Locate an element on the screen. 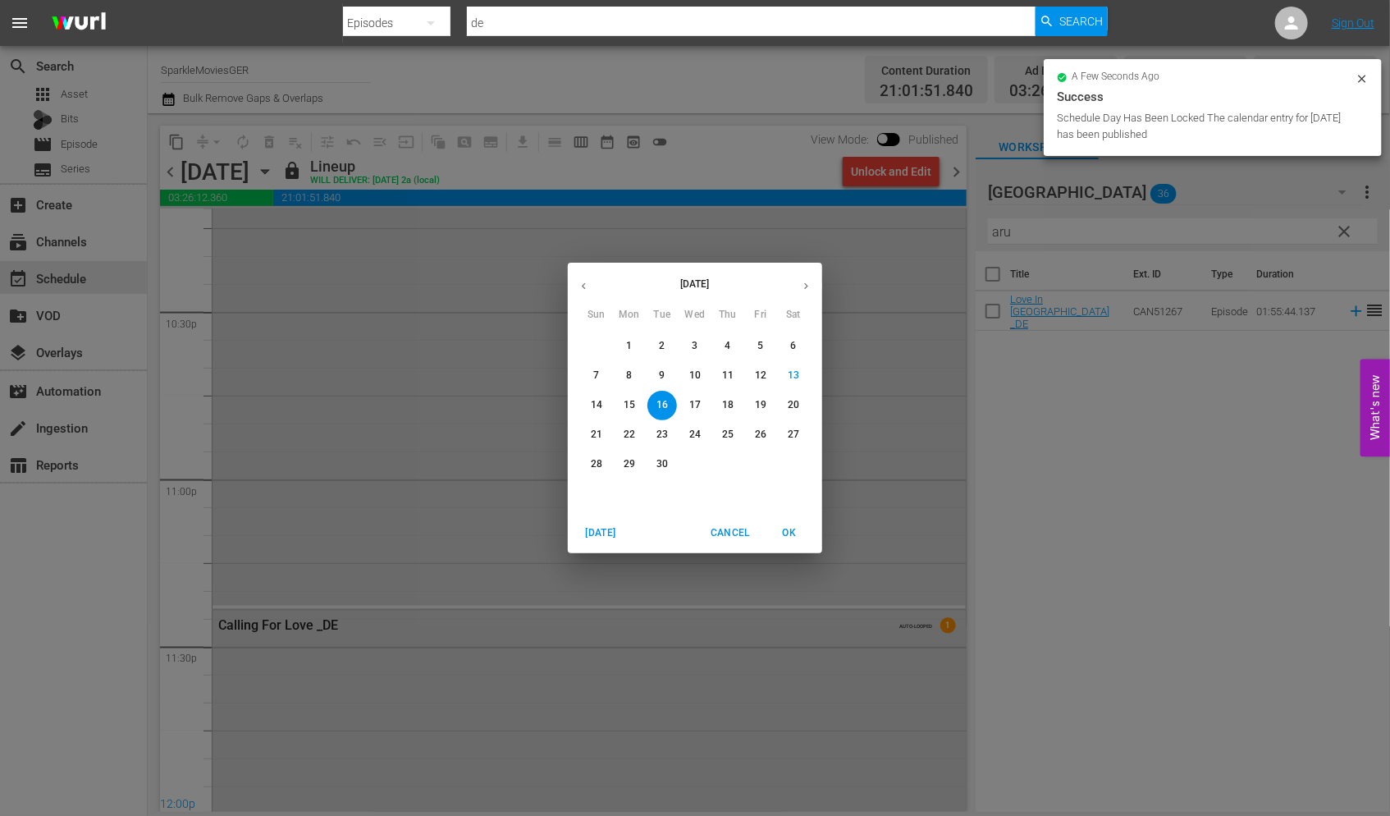 The height and width of the screenshot is (816, 1390). span: Sun is located at coordinates (597, 315).